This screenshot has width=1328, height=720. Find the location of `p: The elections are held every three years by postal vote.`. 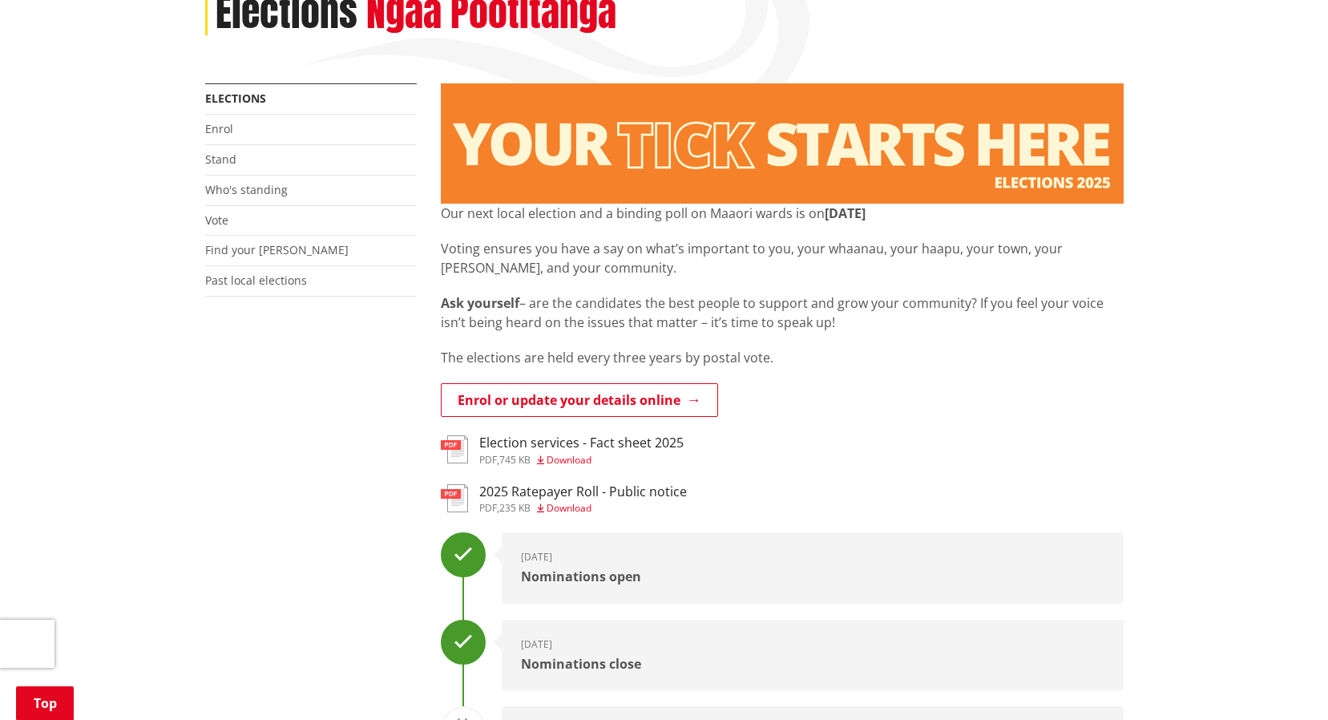

p: The elections are held every three years by postal vote. is located at coordinates (782, 358).